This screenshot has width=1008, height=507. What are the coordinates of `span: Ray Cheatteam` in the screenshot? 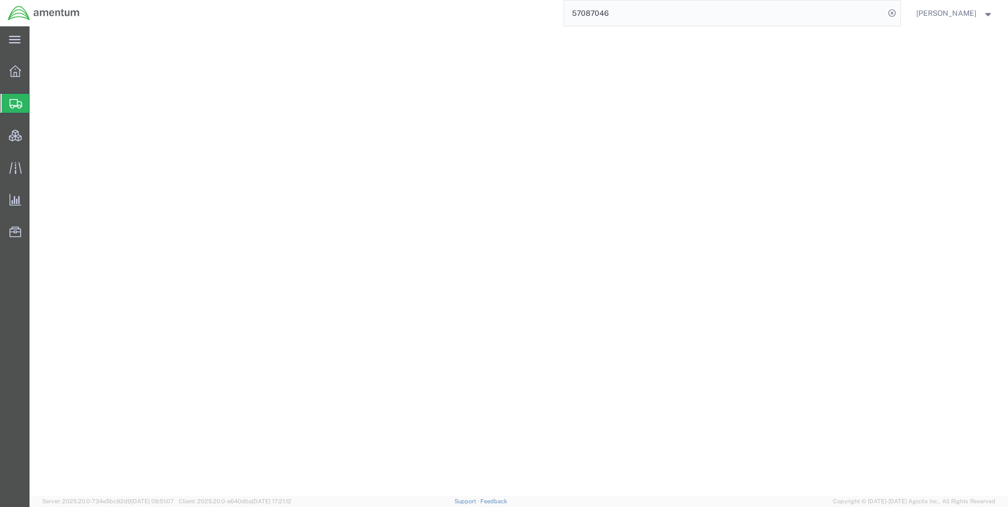 It's located at (947, 13).